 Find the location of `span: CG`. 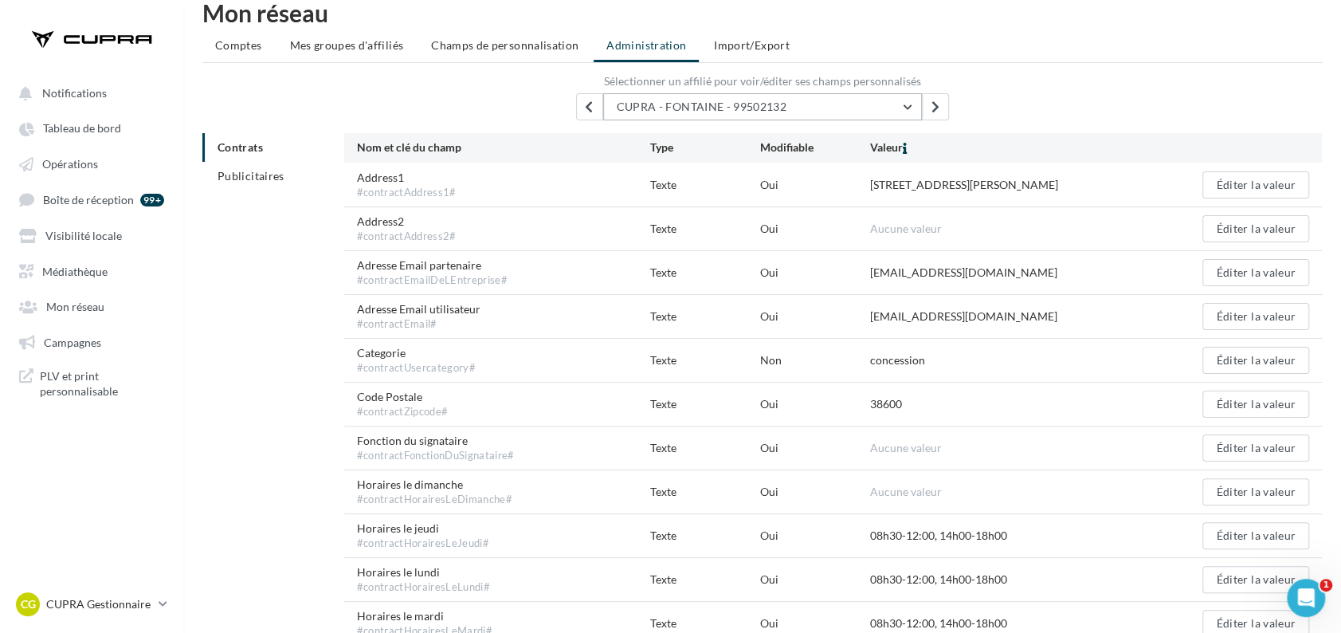

span: CG is located at coordinates (28, 604).